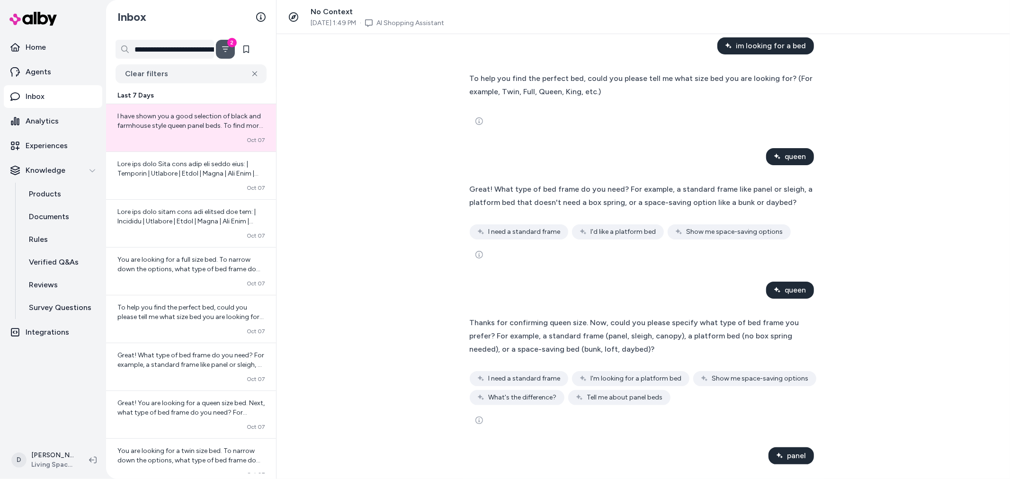  Describe the element at coordinates (53, 72) in the screenshot. I see `a: Agents` at that location.